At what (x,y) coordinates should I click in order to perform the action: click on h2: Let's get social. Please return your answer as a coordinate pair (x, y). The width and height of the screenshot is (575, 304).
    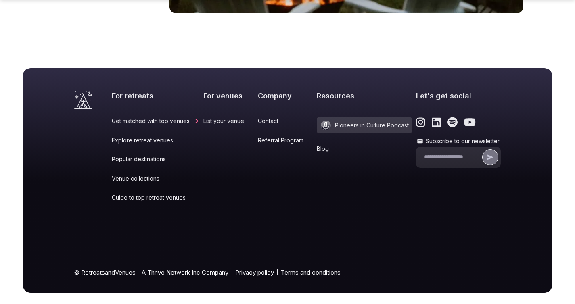
    Looking at the image, I should click on (458, 96).